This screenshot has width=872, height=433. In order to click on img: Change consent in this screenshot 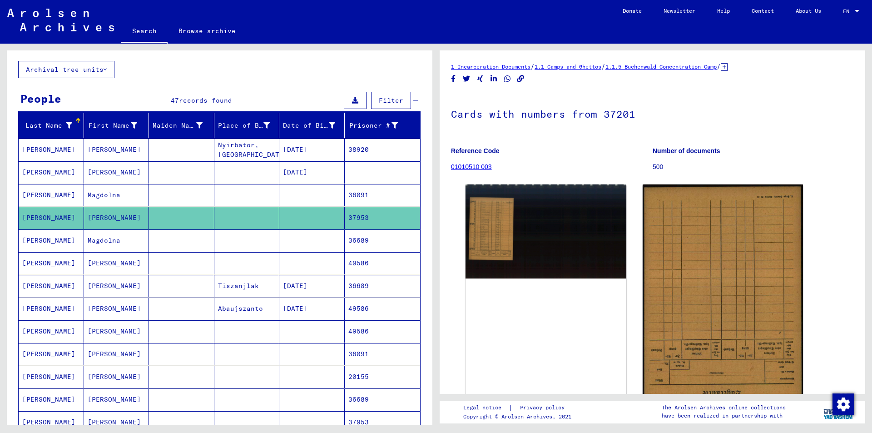, I will do `click(844, 404)`.